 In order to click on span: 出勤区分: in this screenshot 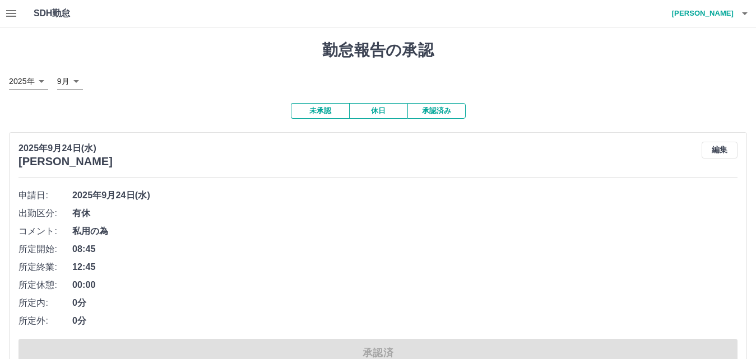, I will do `click(45, 213)`.